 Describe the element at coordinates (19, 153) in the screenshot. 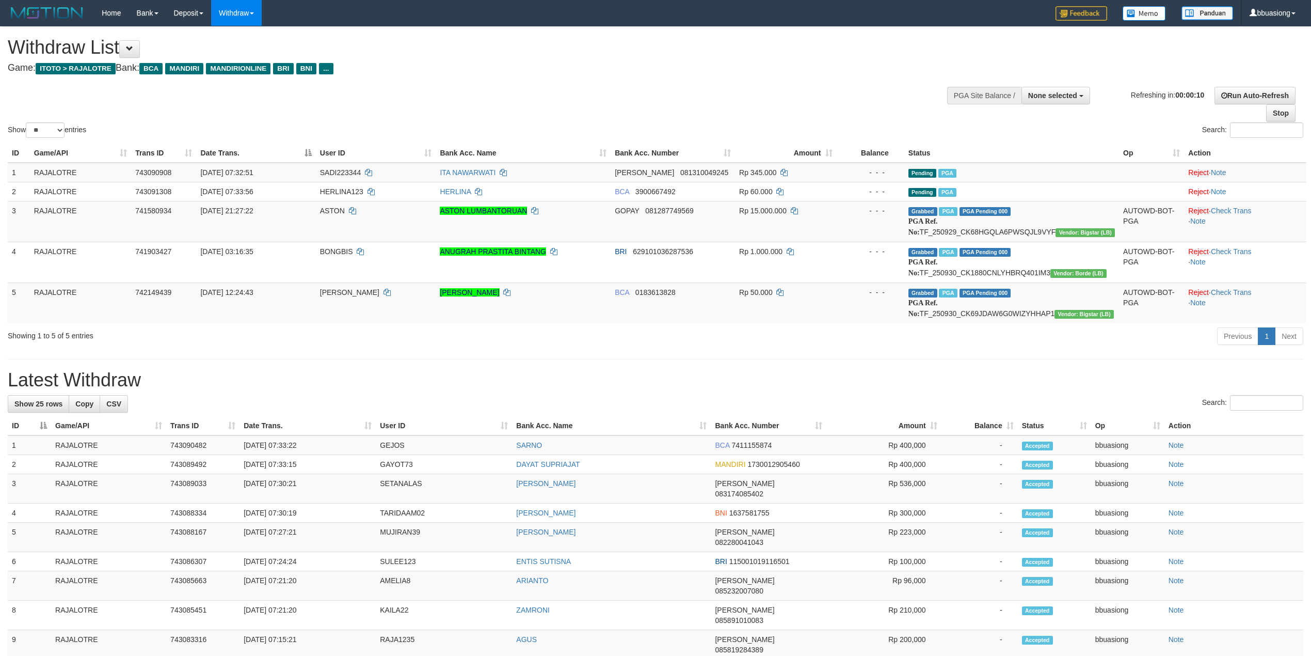

I see `th: ID` at that location.